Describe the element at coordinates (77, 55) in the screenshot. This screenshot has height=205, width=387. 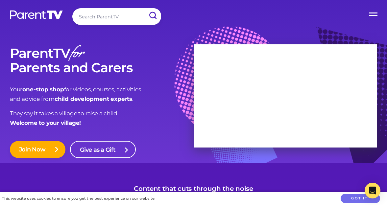
I see `em: for` at that location.